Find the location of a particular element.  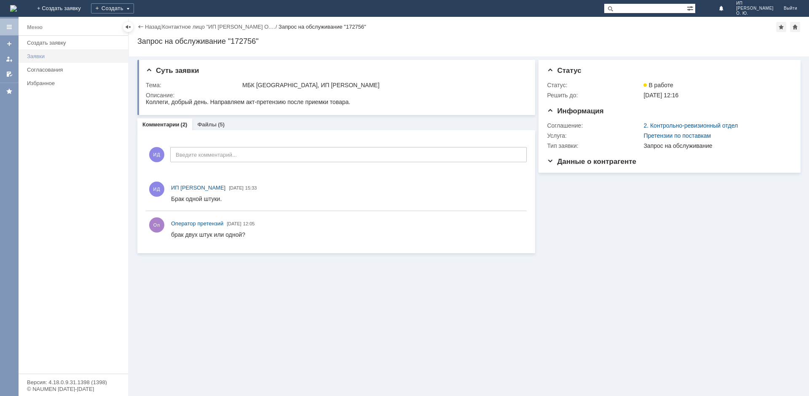

div: (5) is located at coordinates (221, 124).